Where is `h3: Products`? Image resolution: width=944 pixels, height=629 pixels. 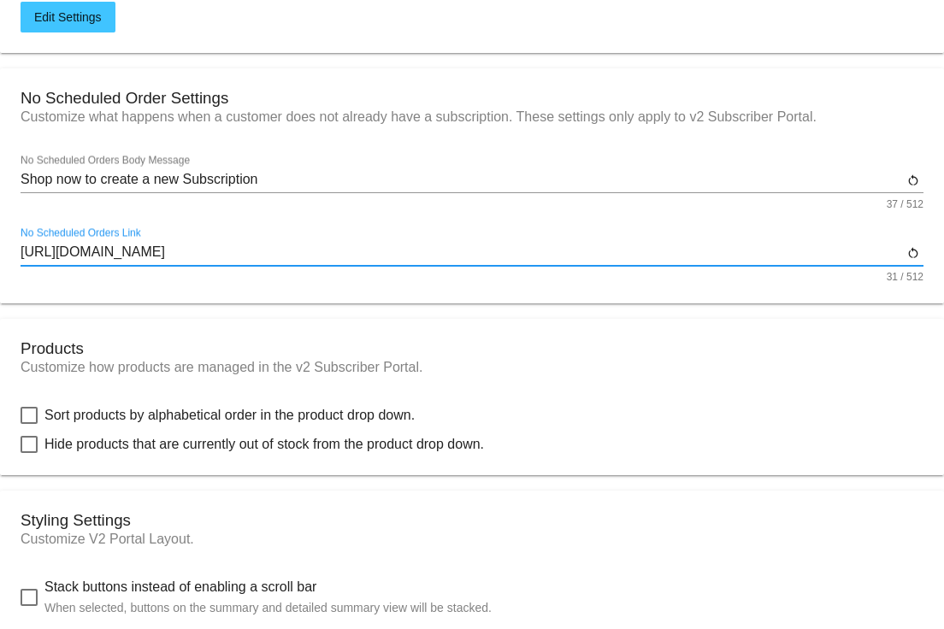 h3: Products is located at coordinates (472, 349).